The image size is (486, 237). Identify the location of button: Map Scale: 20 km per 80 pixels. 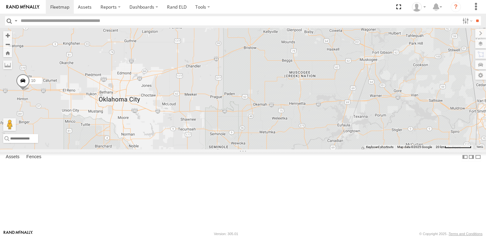
(453, 147).